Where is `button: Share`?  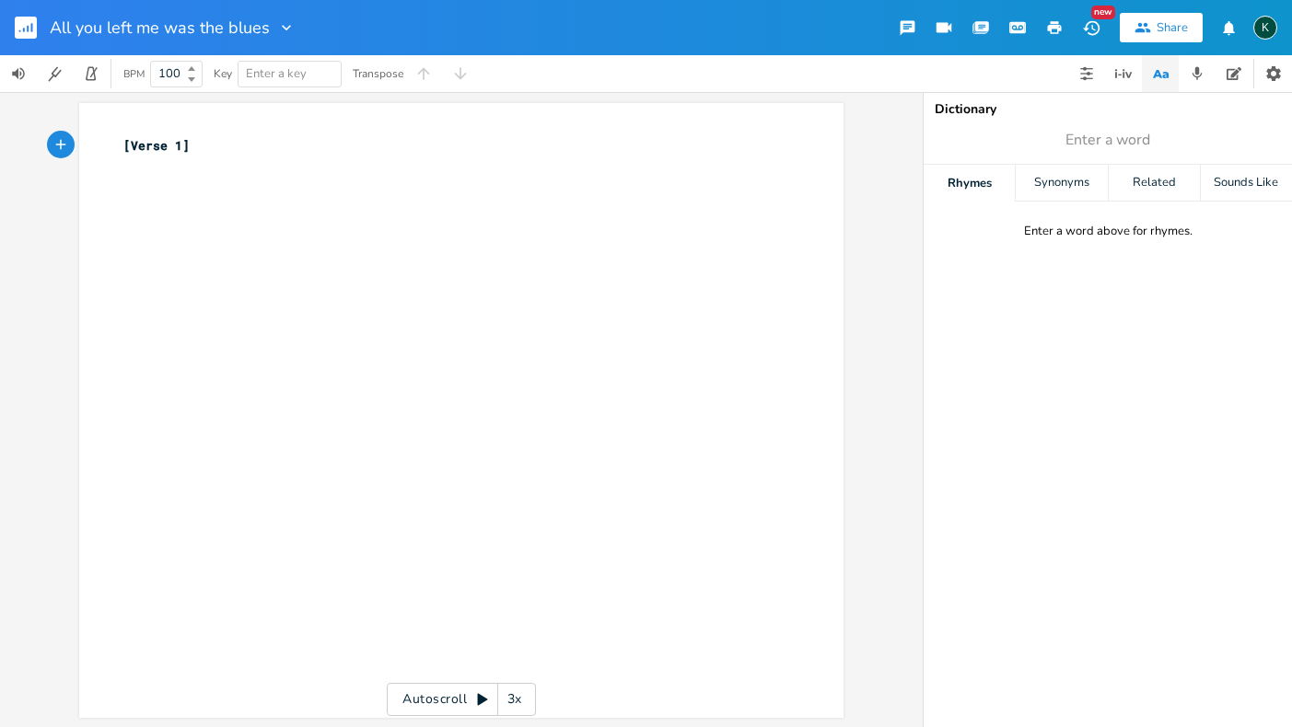 button: Share is located at coordinates (1161, 28).